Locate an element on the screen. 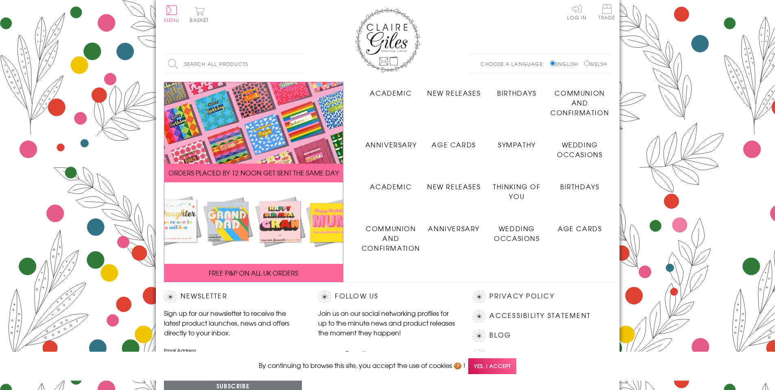 The height and width of the screenshot is (390, 775). input: Search all products is located at coordinates (235, 64).